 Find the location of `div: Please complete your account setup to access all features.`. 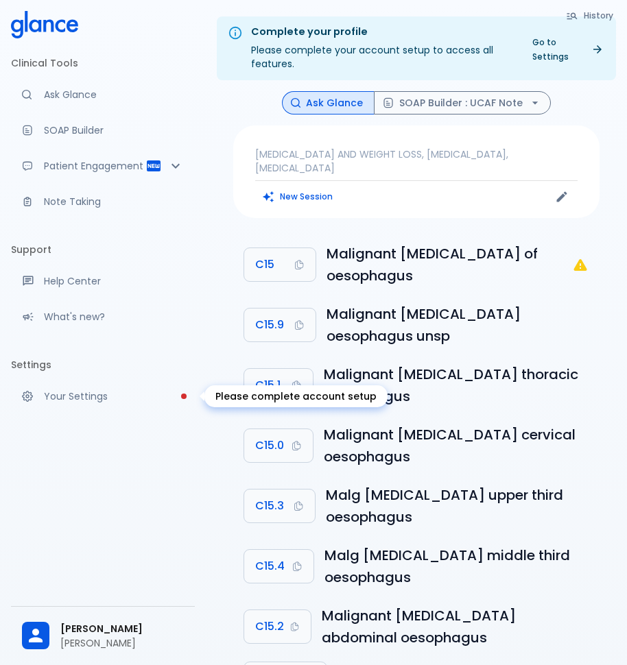

div: Please complete your account setup to access all features. is located at coordinates (382, 48).